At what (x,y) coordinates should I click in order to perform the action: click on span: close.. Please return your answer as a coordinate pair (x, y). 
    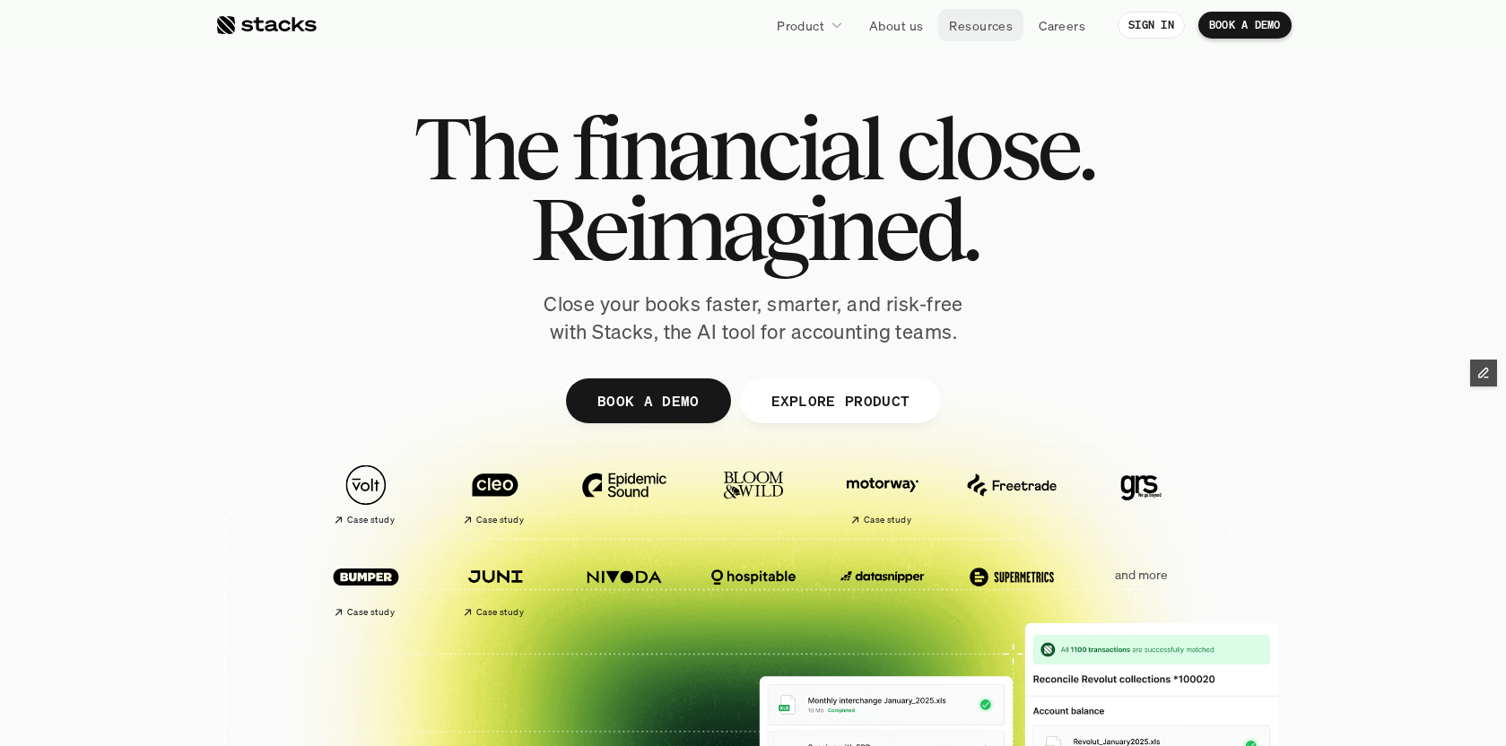
    Looking at the image, I should click on (995, 148).